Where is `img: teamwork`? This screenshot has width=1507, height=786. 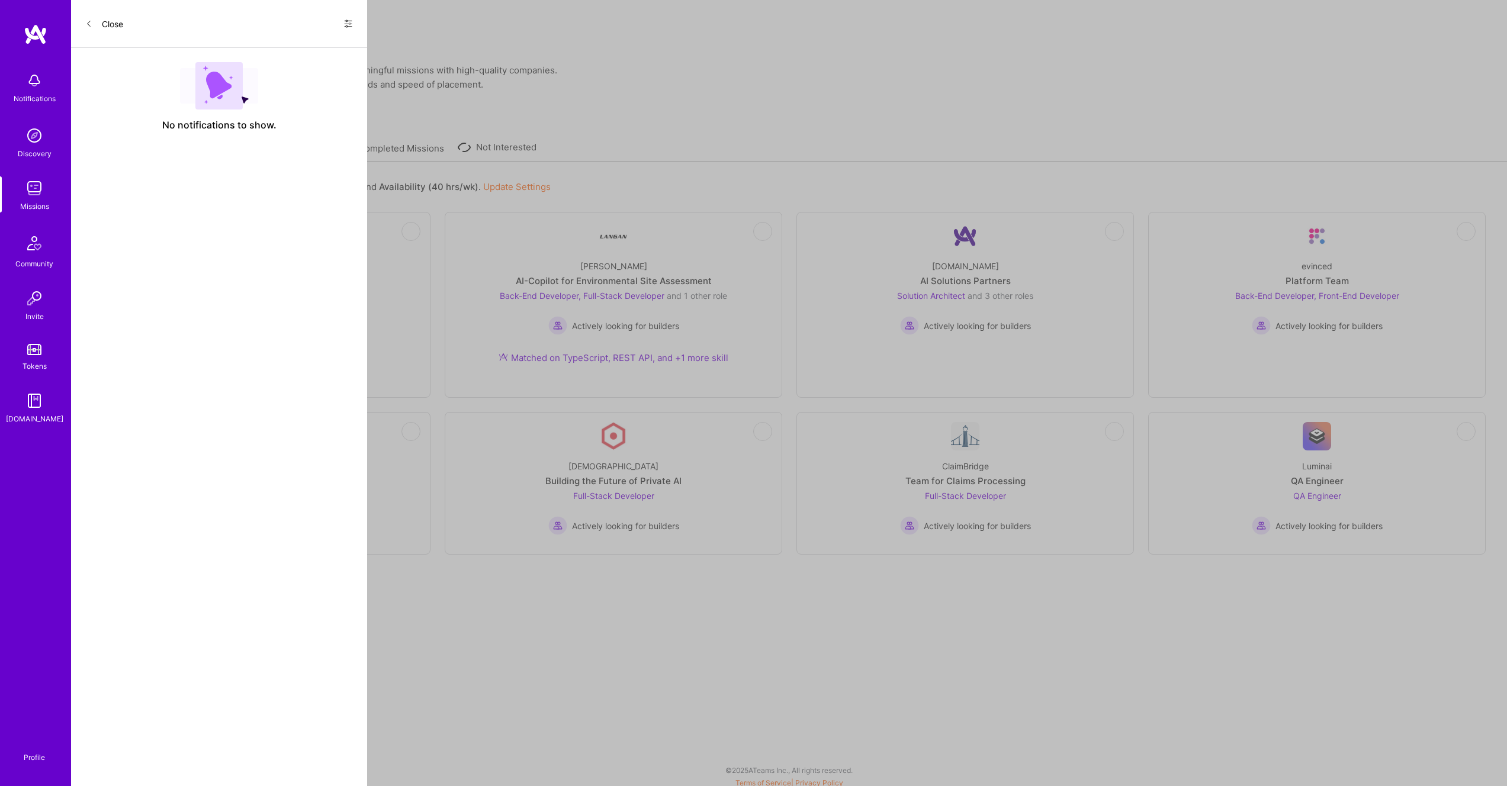
img: teamwork is located at coordinates (34, 188).